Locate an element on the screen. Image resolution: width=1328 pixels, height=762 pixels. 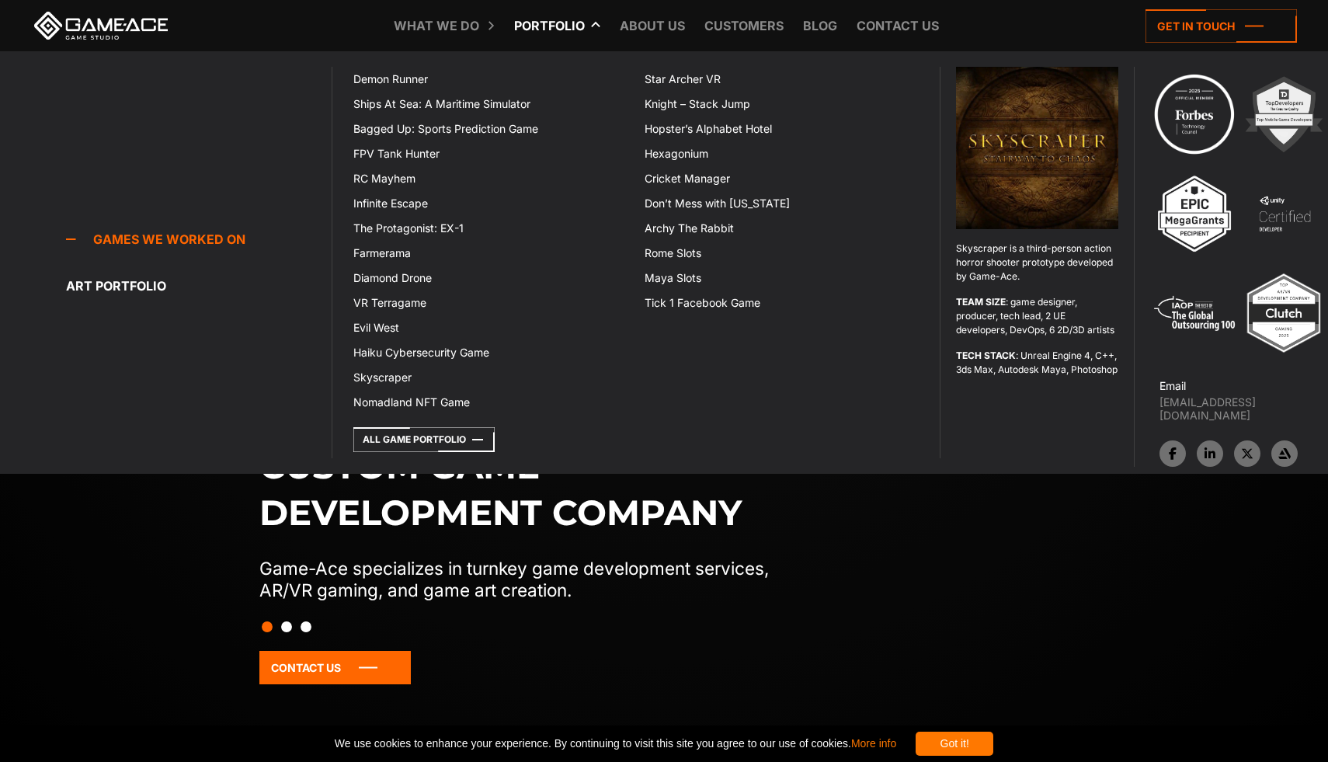
a: Bagged Up: Sports Prediction Game is located at coordinates (490, 129).